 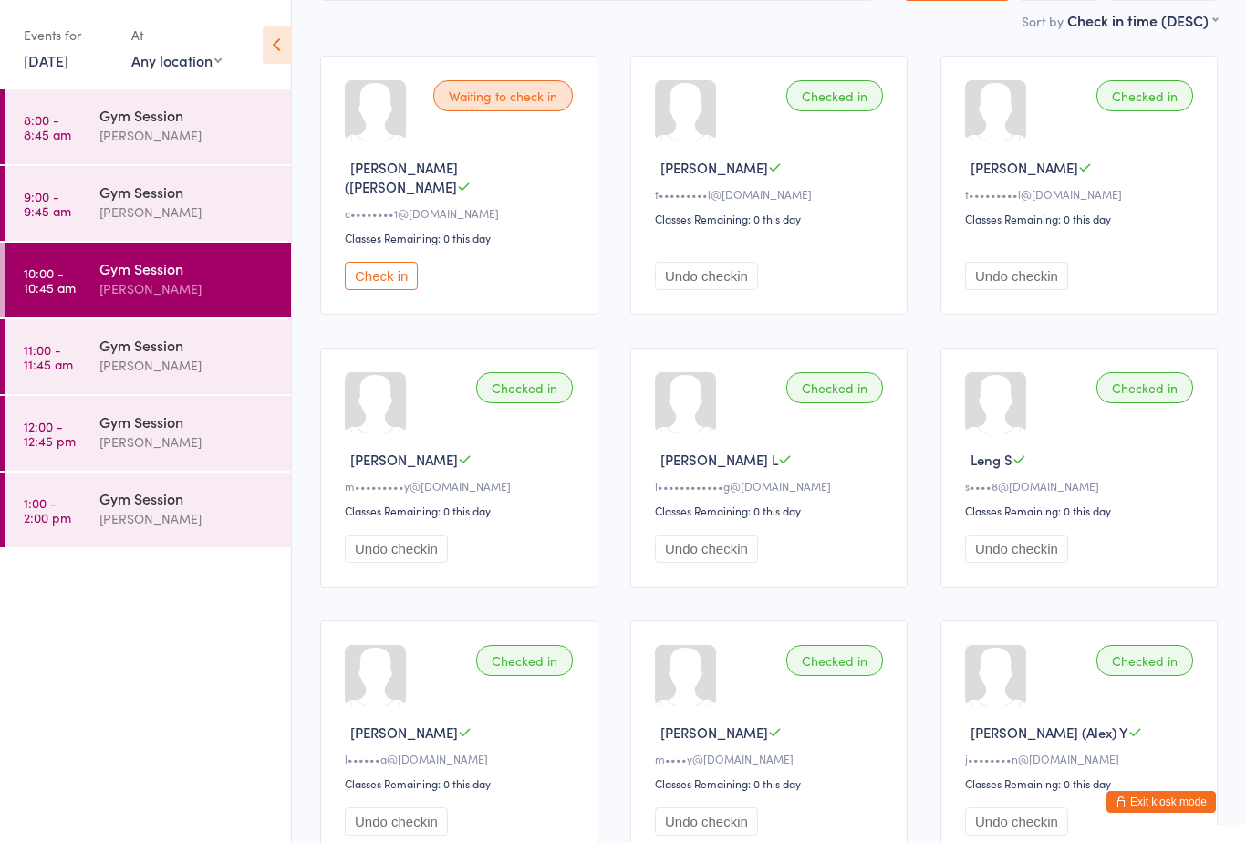 What do you see at coordinates (1162, 802) in the screenshot?
I see `button: Exit kiosk mode` at bounding box center [1162, 802].